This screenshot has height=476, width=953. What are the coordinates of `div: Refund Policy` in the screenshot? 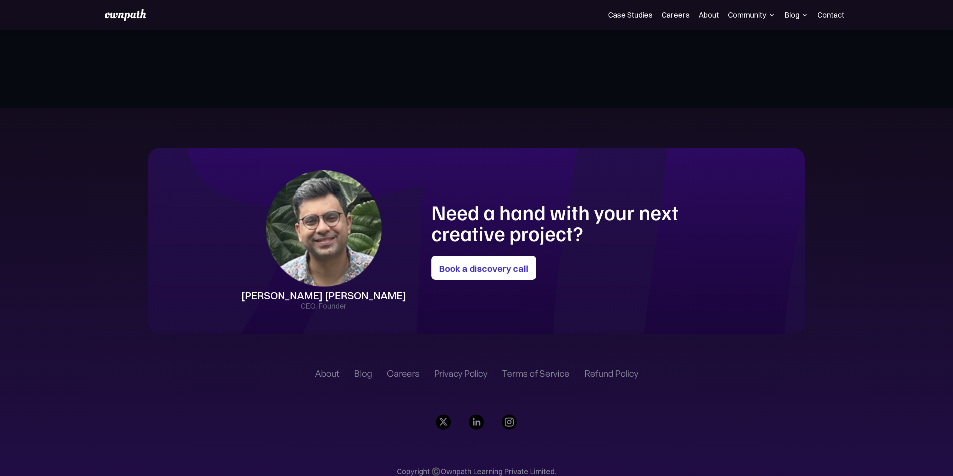 It's located at (611, 373).